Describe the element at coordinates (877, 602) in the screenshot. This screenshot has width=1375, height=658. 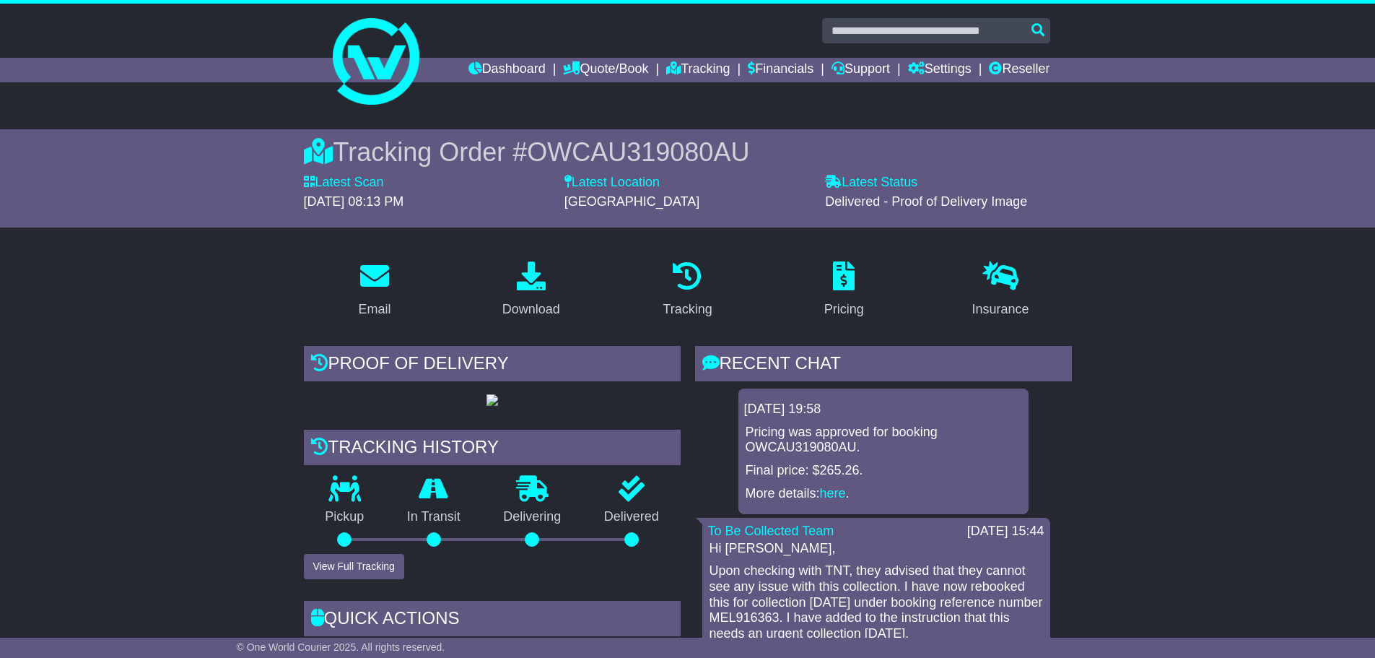
I see `p: Upon checking with TNT, they advised that they cannot see any issue with this collection. I have ...` at that location.